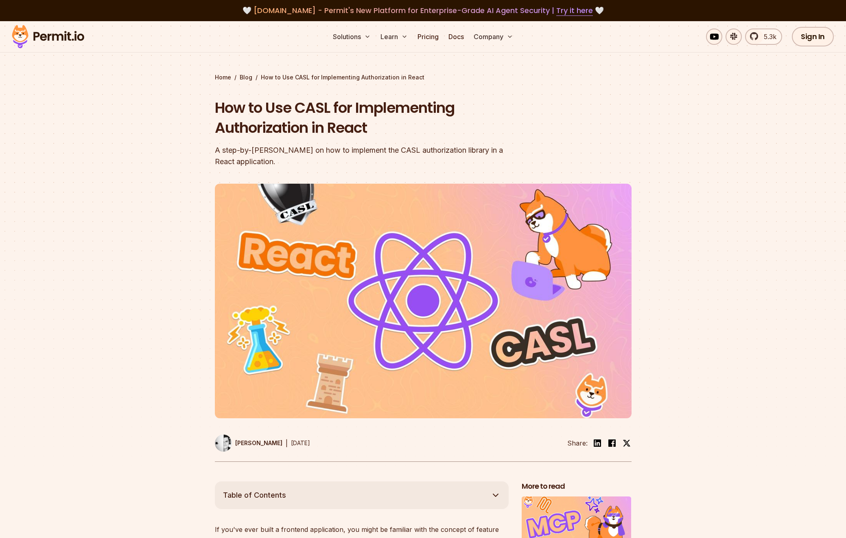 The width and height of the screenshot is (846, 538). What do you see at coordinates (578, 443) in the screenshot?
I see `li: Share:` at bounding box center [578, 443].